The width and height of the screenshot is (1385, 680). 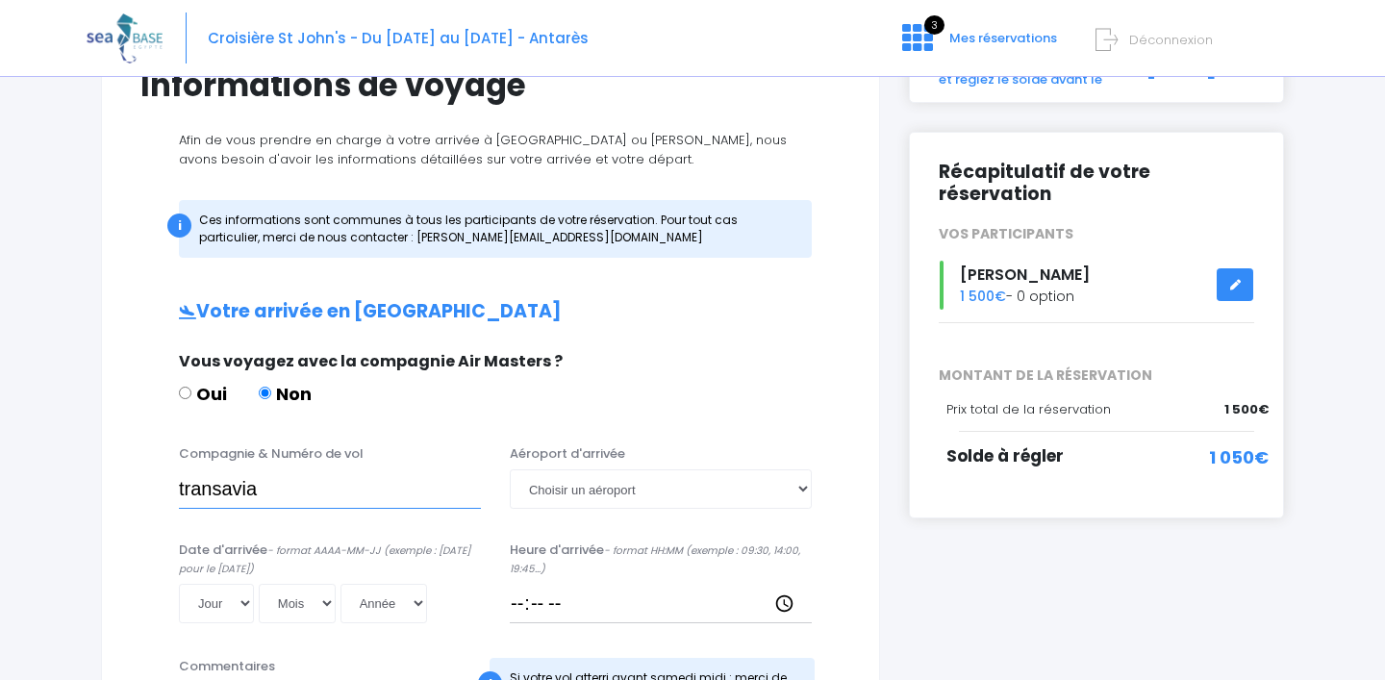 I want to click on label: Compagnie & Numéro de vol, so click(x=271, y=454).